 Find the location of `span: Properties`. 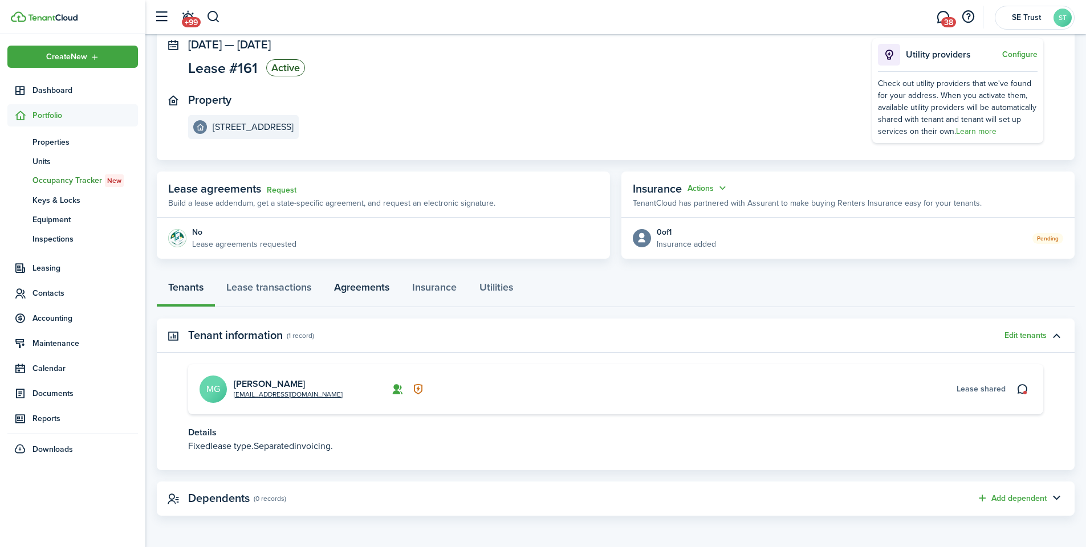

span: Properties is located at coordinates (85, 142).